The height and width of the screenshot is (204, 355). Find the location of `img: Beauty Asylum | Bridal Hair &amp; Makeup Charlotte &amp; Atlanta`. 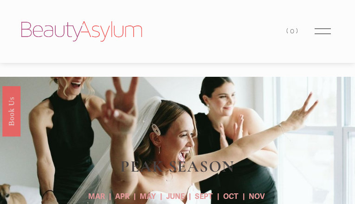

img: Beauty Asylum | Bridal Hair &amp; Makeup Charlotte &amp; Atlanta is located at coordinates (82, 32).